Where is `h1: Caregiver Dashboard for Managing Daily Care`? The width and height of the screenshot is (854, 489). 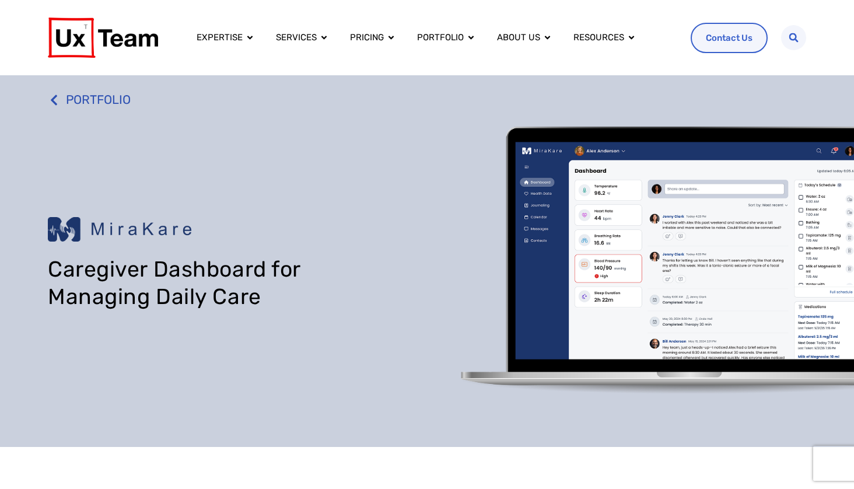
h1: Caregiver Dashboard for Managing Daily Care is located at coordinates (219, 282).